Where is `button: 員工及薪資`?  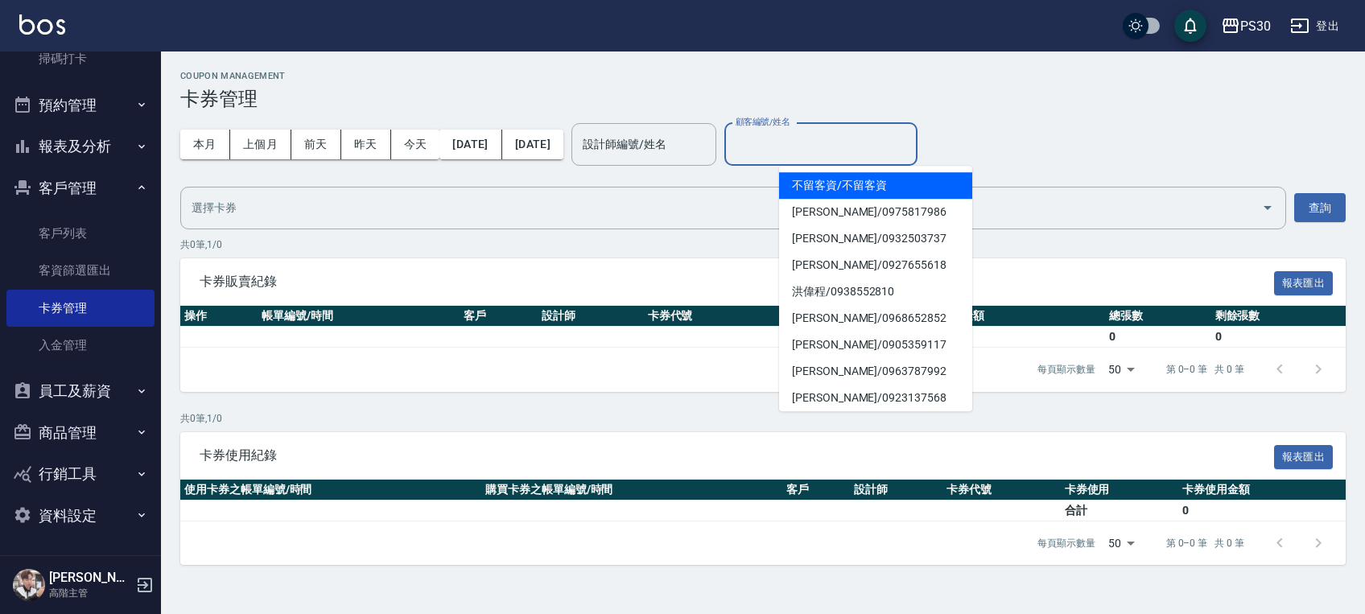 button: 員工及薪資 is located at coordinates (80, 391).